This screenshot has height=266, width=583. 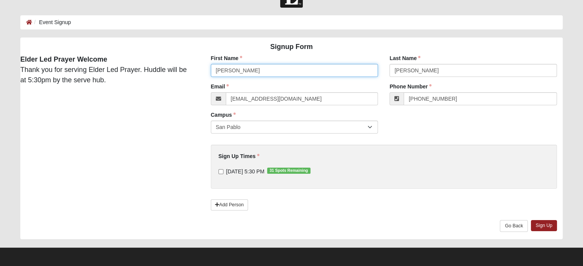 What do you see at coordinates (405, 58) in the screenshot?
I see `label: Last Name` at bounding box center [405, 58].